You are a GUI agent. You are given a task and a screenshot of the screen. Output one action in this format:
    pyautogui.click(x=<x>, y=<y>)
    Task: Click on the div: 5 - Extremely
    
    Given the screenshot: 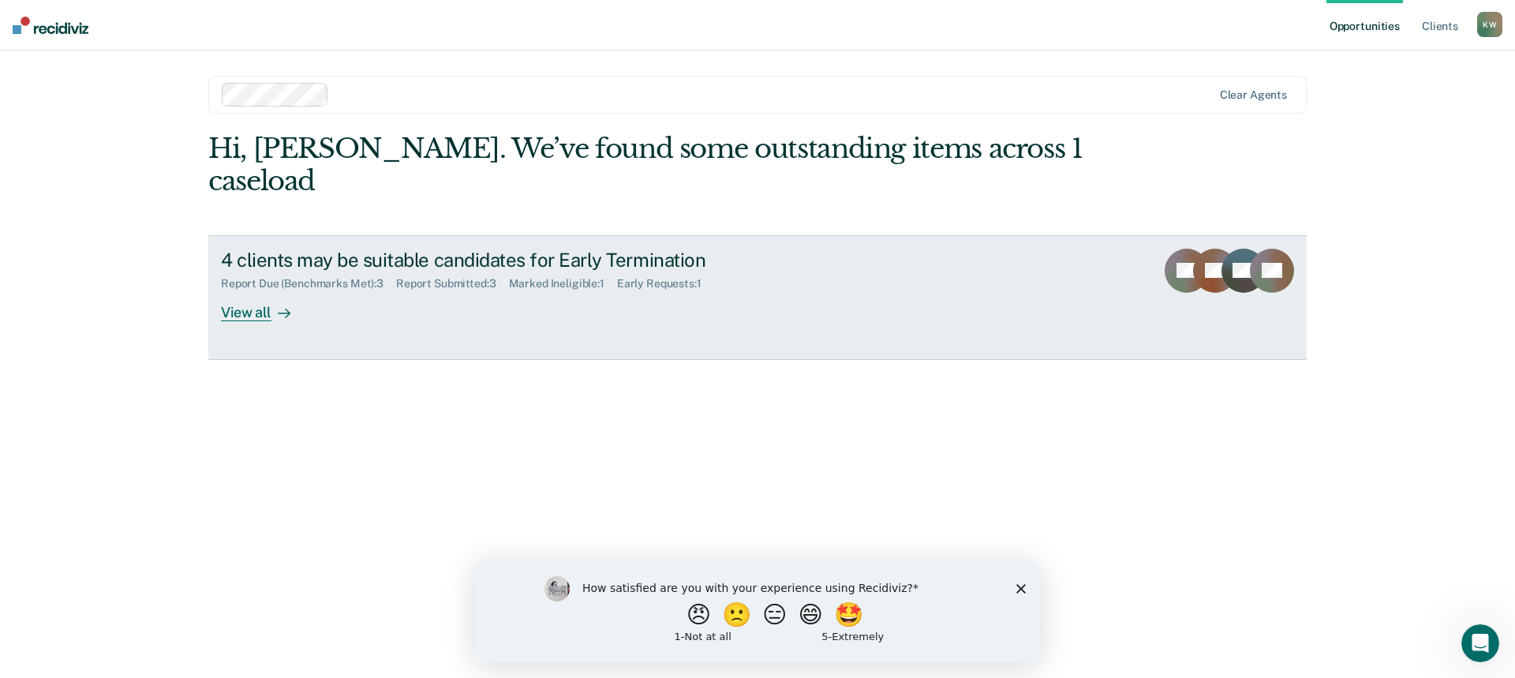 What is the action you would take?
    pyautogui.click(x=421, y=76)
    